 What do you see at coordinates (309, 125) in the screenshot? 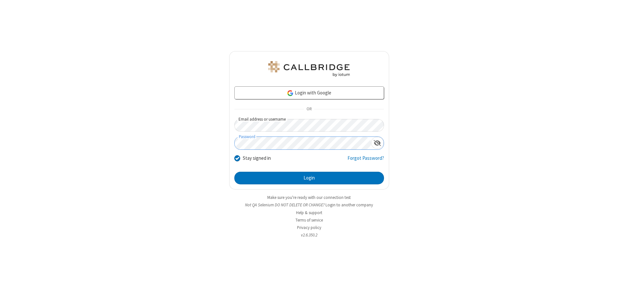
I see `input: Email address or username` at bounding box center [309, 125].